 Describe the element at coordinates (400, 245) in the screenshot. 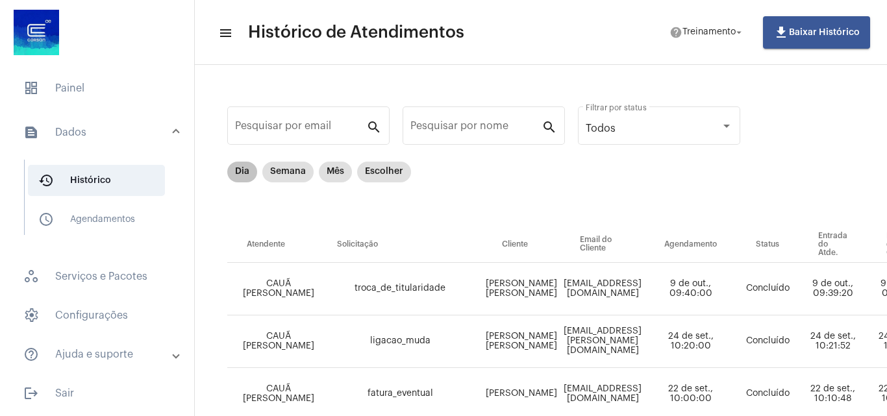

I see `th: Solicitação` at that location.